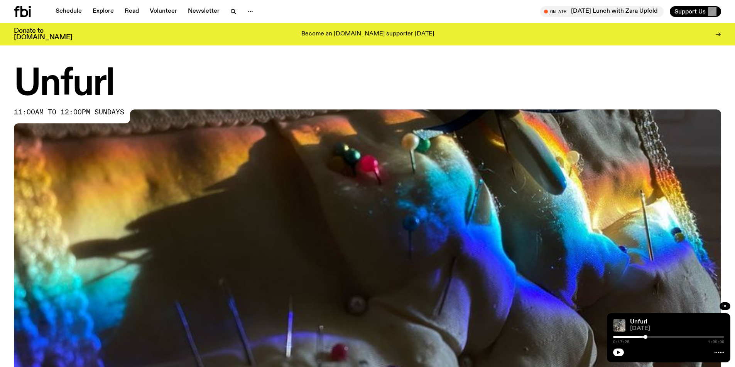 The height and width of the screenshot is (367, 735). I want to click on a: Unfurl, so click(638, 322).